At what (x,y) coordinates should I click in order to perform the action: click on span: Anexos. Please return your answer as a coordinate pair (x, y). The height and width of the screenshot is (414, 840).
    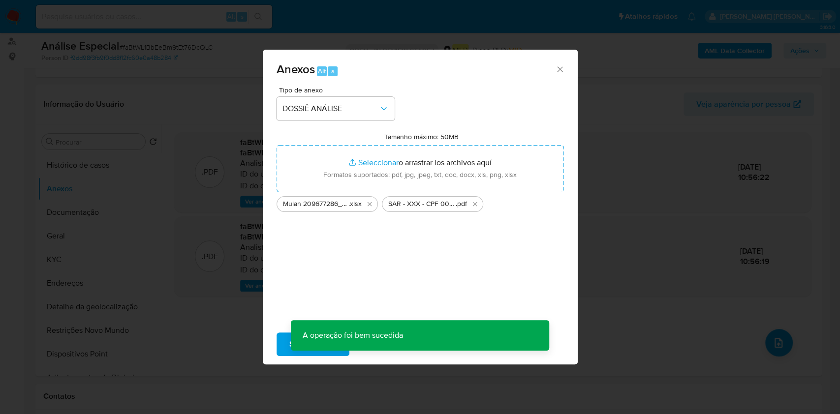
    Looking at the image, I should click on (296, 69).